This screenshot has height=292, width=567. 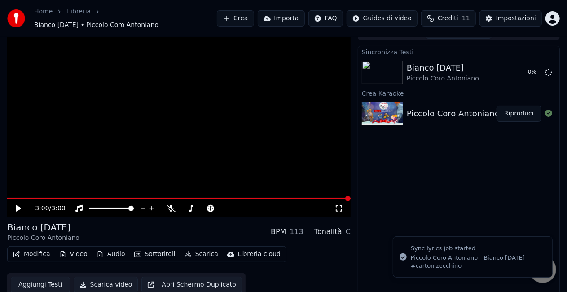 What do you see at coordinates (125, 18) in the screenshot?
I see `nav: breadcrumb` at bounding box center [125, 18].